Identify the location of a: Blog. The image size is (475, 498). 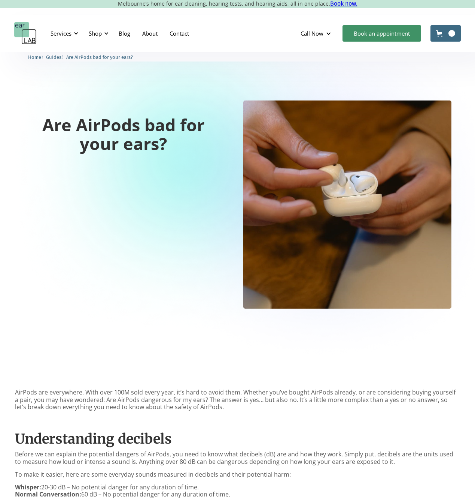
(124, 33).